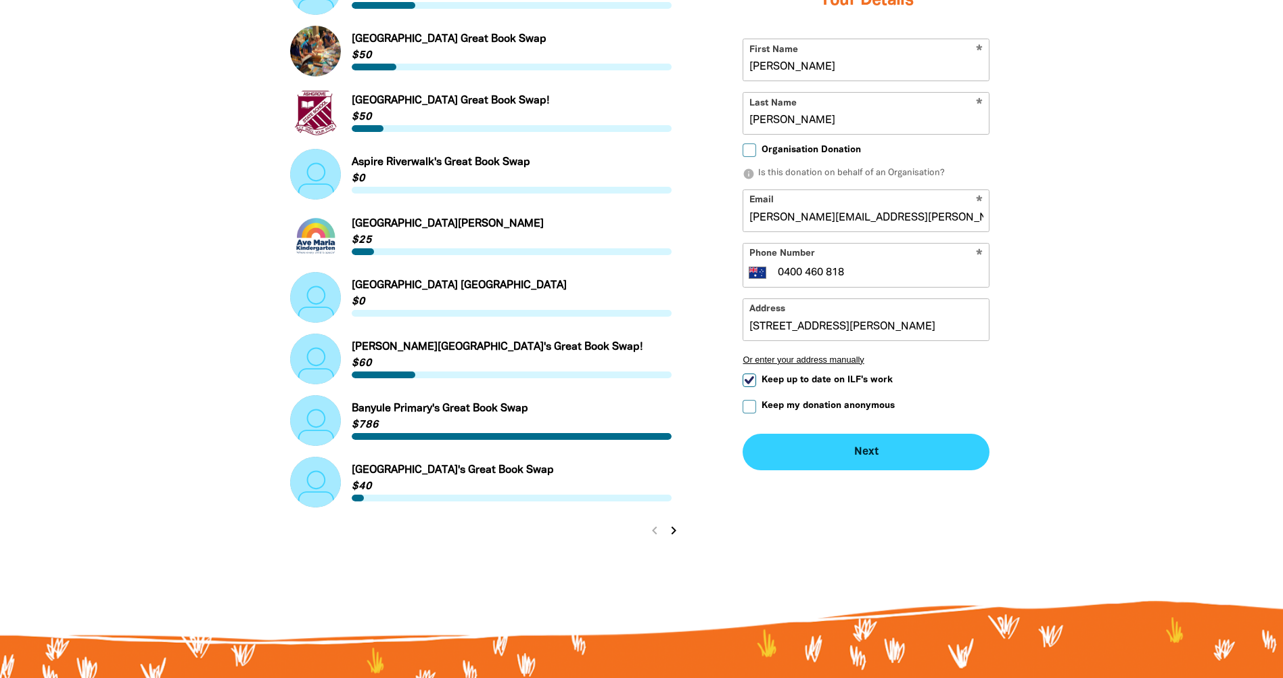  I want to click on input: Keep up to date on ILF's work, so click(749, 379).